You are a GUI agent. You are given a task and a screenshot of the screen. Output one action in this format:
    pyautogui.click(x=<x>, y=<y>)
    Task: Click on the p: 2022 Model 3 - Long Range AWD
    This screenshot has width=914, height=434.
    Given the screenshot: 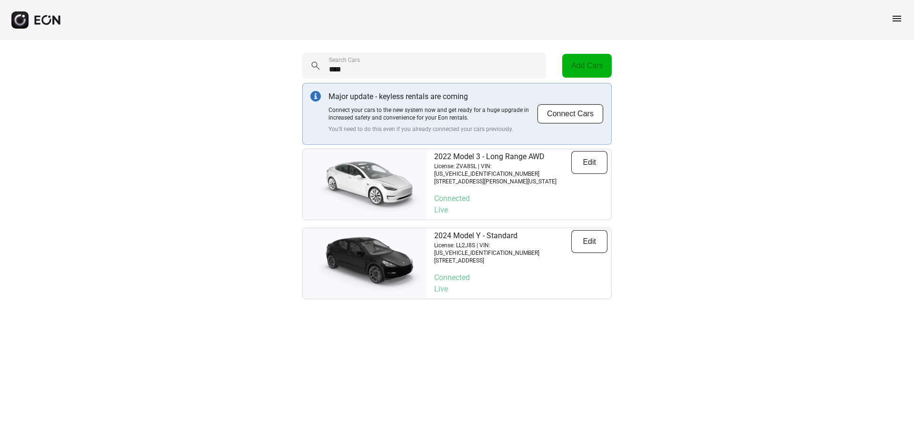 What is the action you would take?
    pyautogui.click(x=503, y=157)
    